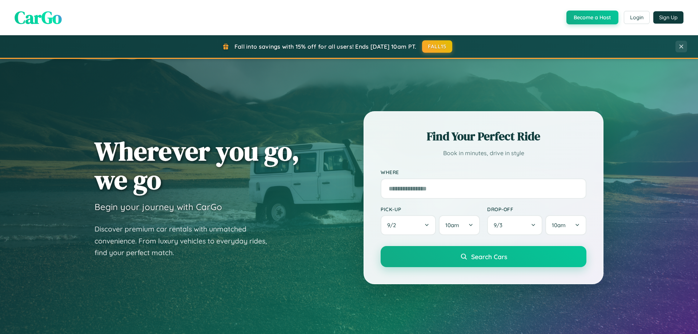  I want to click on button: FALL15, so click(437, 47).